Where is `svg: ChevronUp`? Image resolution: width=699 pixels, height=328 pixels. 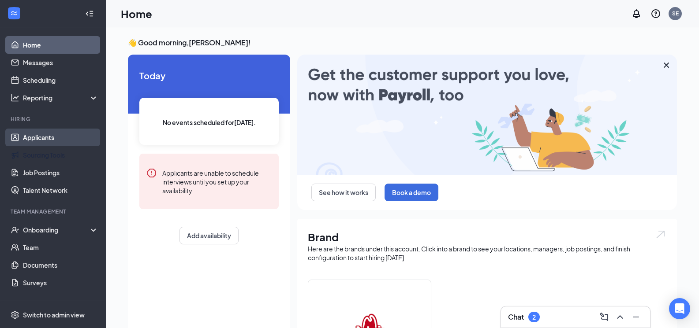 svg: ChevronUp is located at coordinates (620, 317).